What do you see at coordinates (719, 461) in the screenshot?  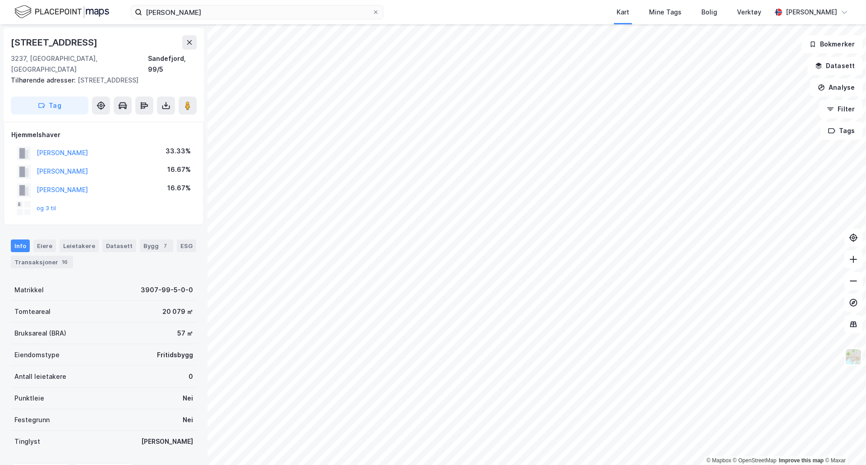 I see `a: Mapbox` at bounding box center [719, 461].